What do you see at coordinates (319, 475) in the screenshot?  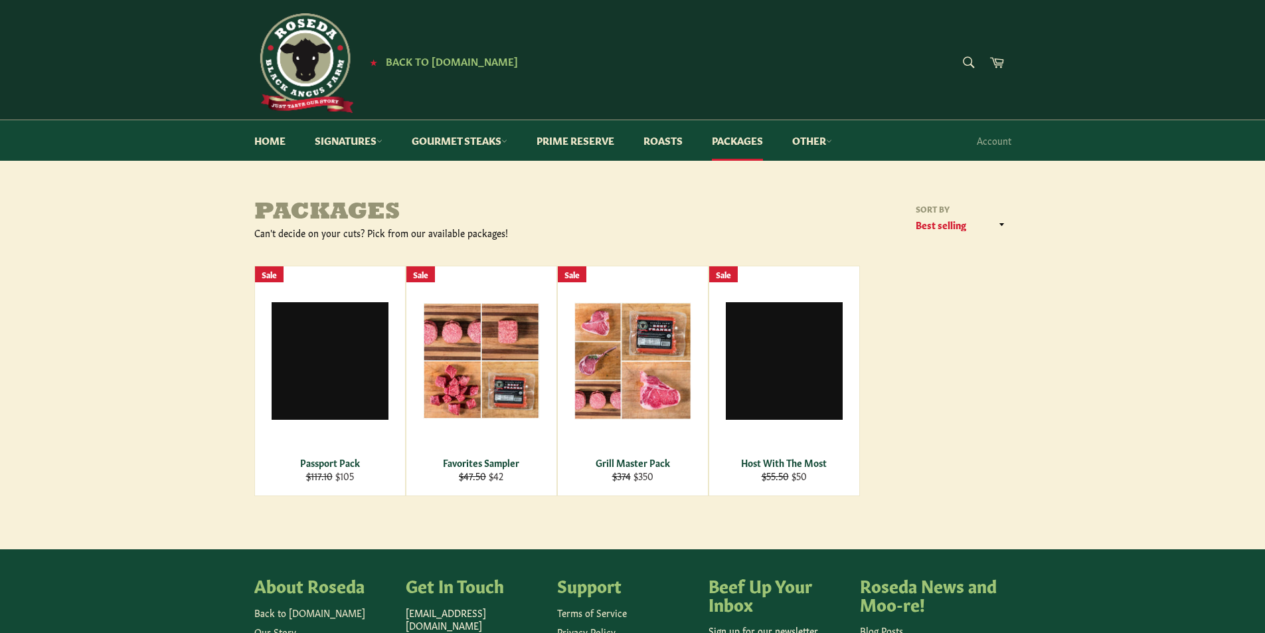 I see `s: $117.10` at bounding box center [319, 475].